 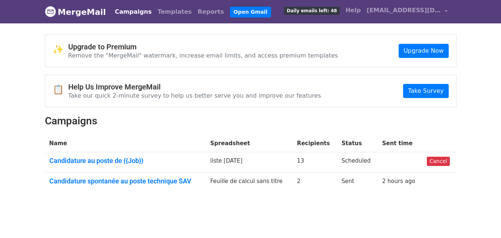 I want to click on th: Status, so click(x=357, y=143).